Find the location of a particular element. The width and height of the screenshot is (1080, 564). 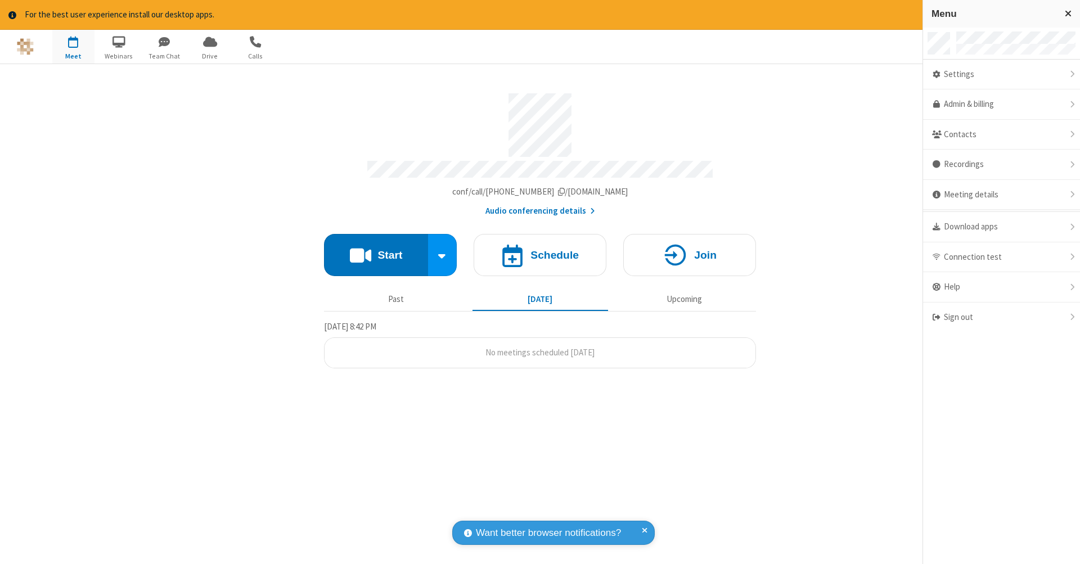

span: Drive is located at coordinates (210, 56).